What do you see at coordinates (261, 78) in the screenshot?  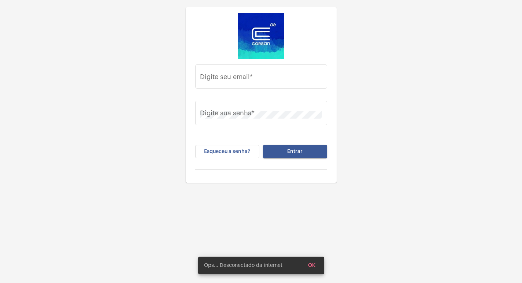 I see `input: Digite seu email` at bounding box center [261, 78].